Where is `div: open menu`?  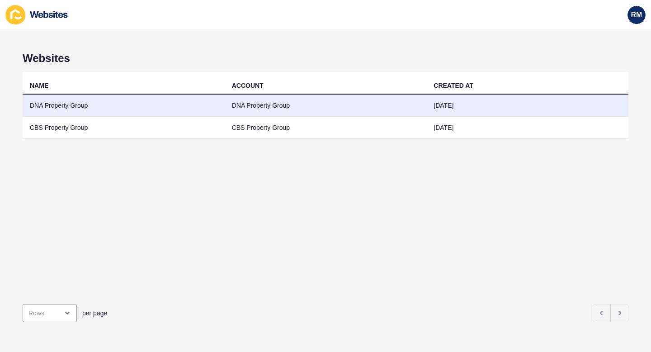 div: open menu is located at coordinates (50, 313).